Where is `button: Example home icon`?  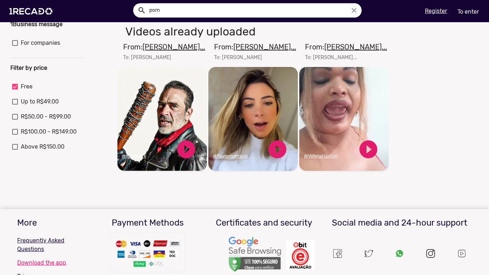
button: Example home icon is located at coordinates (141, 10).